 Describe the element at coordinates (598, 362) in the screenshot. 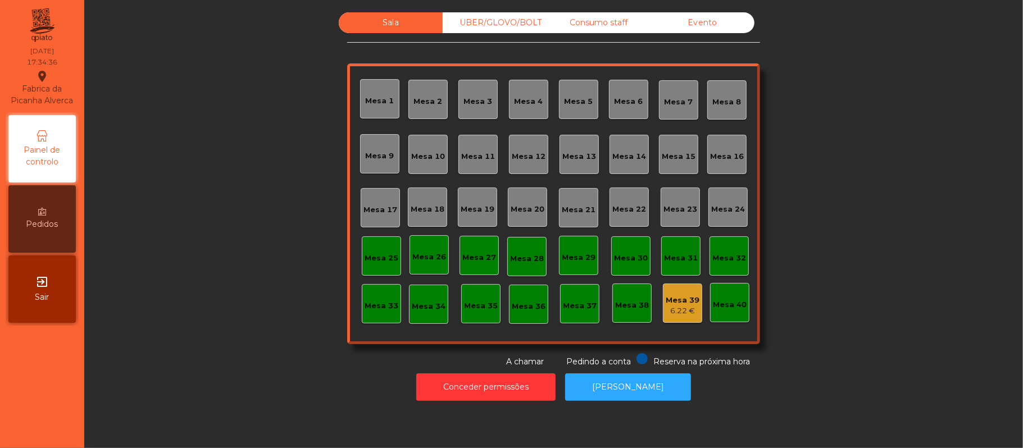

I see `span: Pedindo a conta` at that location.